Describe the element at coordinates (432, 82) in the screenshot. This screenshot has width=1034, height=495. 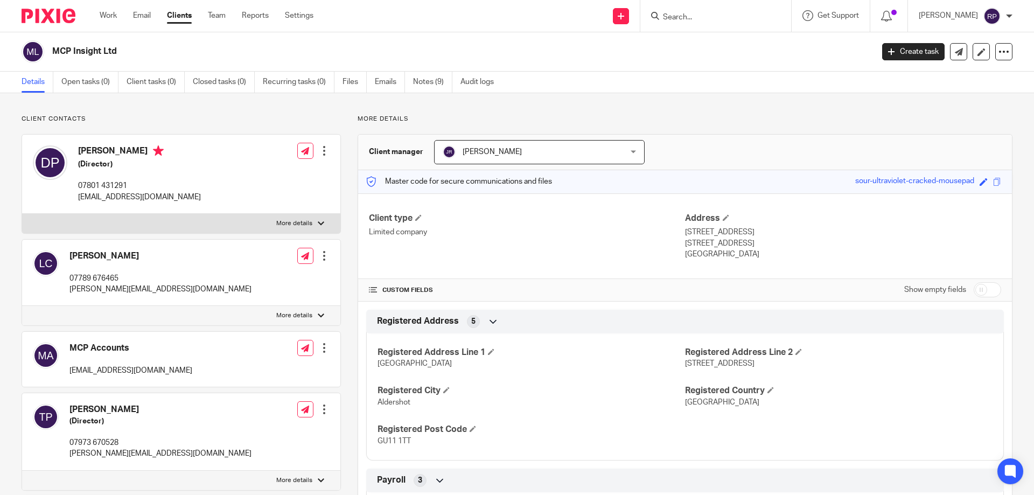
I see `a: Notes (9)` at that location.